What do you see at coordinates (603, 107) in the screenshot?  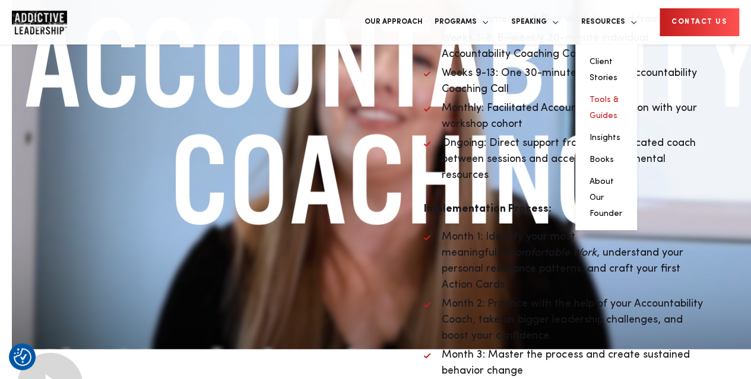 I see `a: Tools & Guides` at bounding box center [603, 107].